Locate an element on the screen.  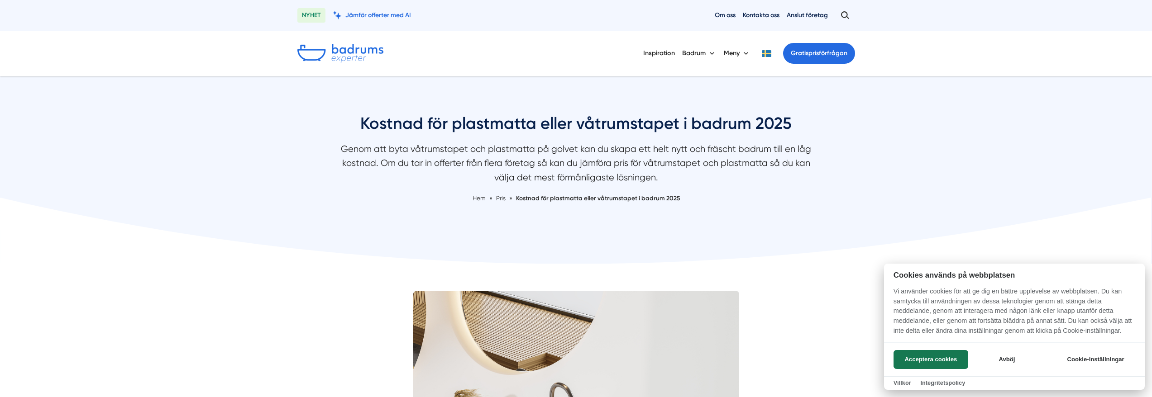
h2: Cookies används på webbplatsen is located at coordinates (1014, 275).